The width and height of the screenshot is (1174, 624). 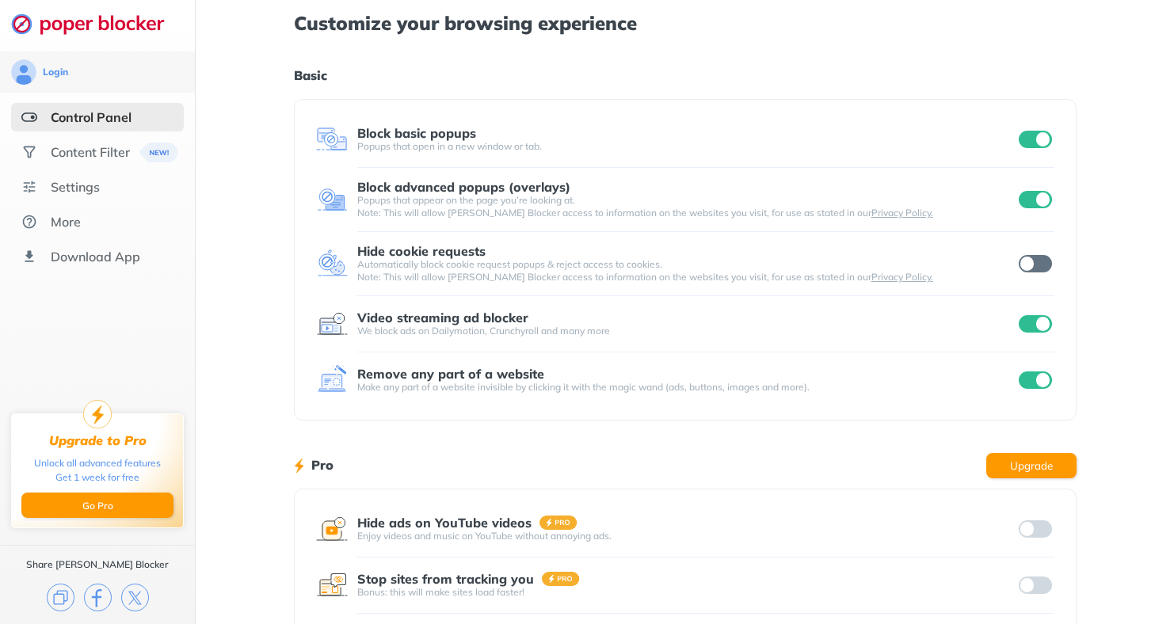 What do you see at coordinates (97, 440) in the screenshot?
I see `div: Upgrade to Pro` at bounding box center [97, 440].